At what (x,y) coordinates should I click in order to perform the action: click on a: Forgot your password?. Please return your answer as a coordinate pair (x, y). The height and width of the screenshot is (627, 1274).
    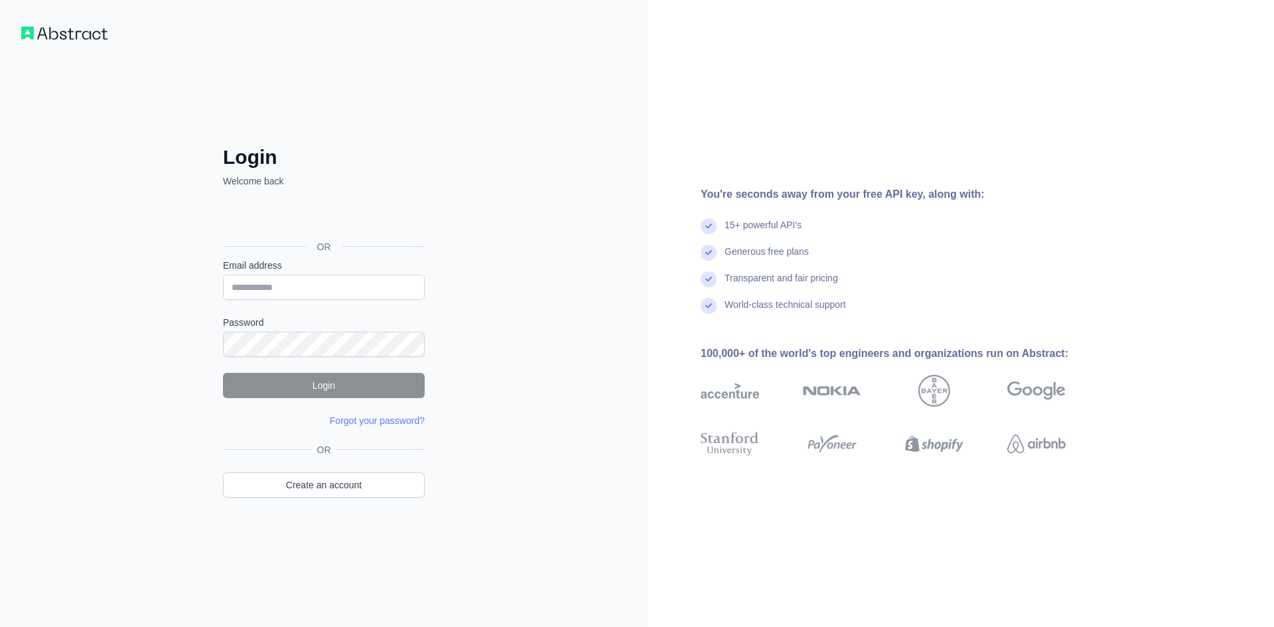
    Looking at the image, I should click on (377, 421).